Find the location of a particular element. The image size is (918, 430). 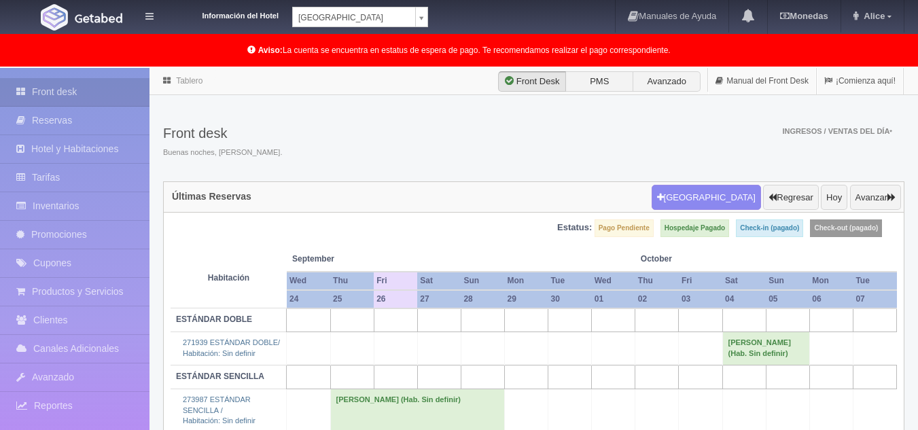

a: Manual del Front Desk is located at coordinates (762, 81).